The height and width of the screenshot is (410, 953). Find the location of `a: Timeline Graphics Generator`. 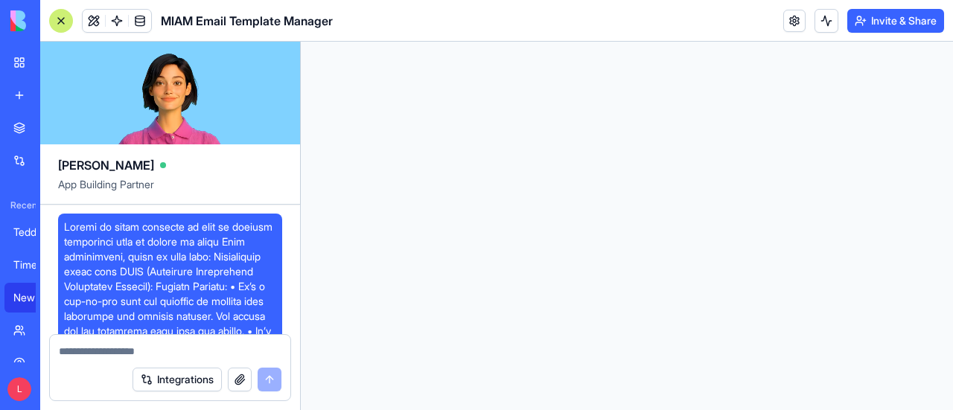

a: Timeline Graphics Generator is located at coordinates (34, 265).